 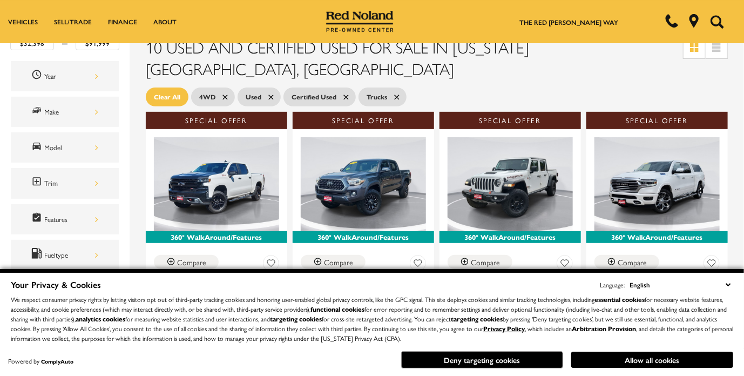 What do you see at coordinates (680, 284) in the screenshot?
I see `select: Language Select` at bounding box center [680, 284].